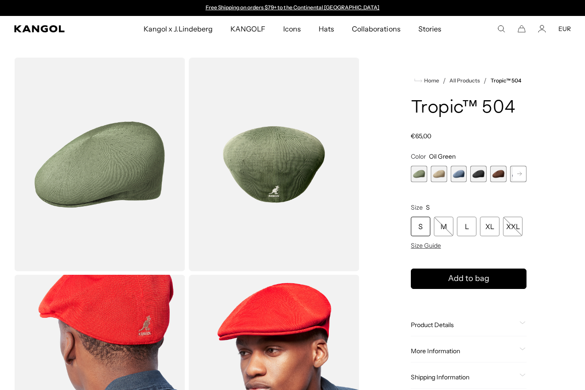 Image resolution: width=585 pixels, height=390 pixels. Describe the element at coordinates (521, 29) in the screenshot. I see `button: Cart` at that location.